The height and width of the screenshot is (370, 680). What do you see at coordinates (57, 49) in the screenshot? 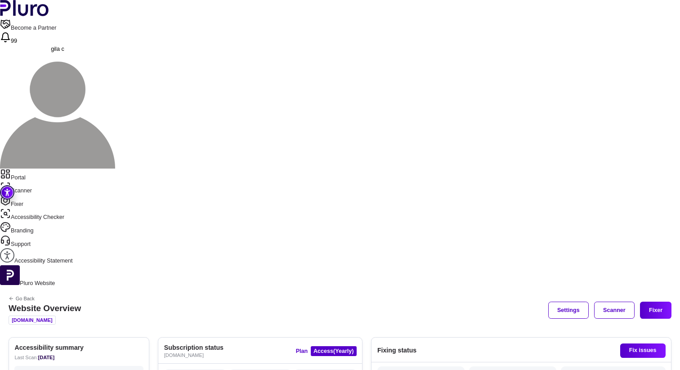
I see `span: gila c` at bounding box center [57, 49].